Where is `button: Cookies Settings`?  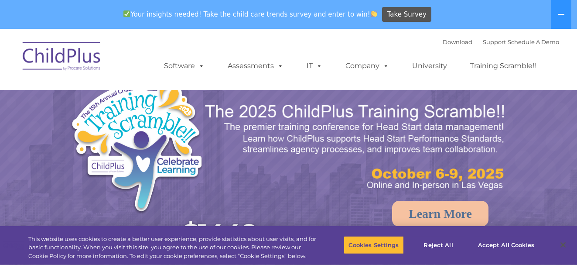 button: Cookies Settings is located at coordinates (373, 245).